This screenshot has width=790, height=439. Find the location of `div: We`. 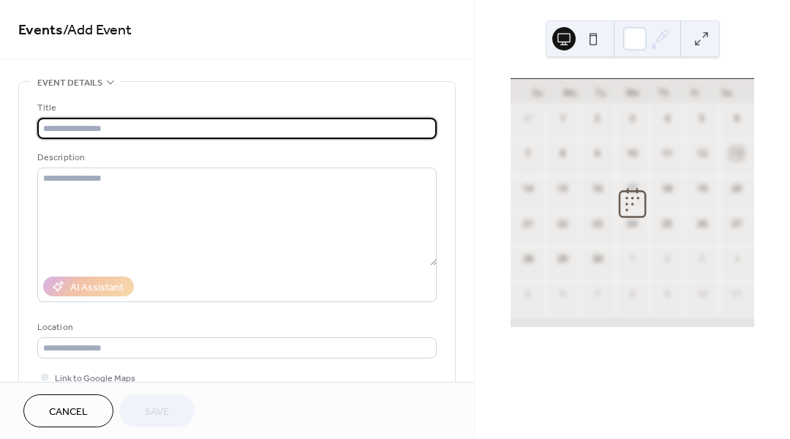

div: We is located at coordinates (632, 92).